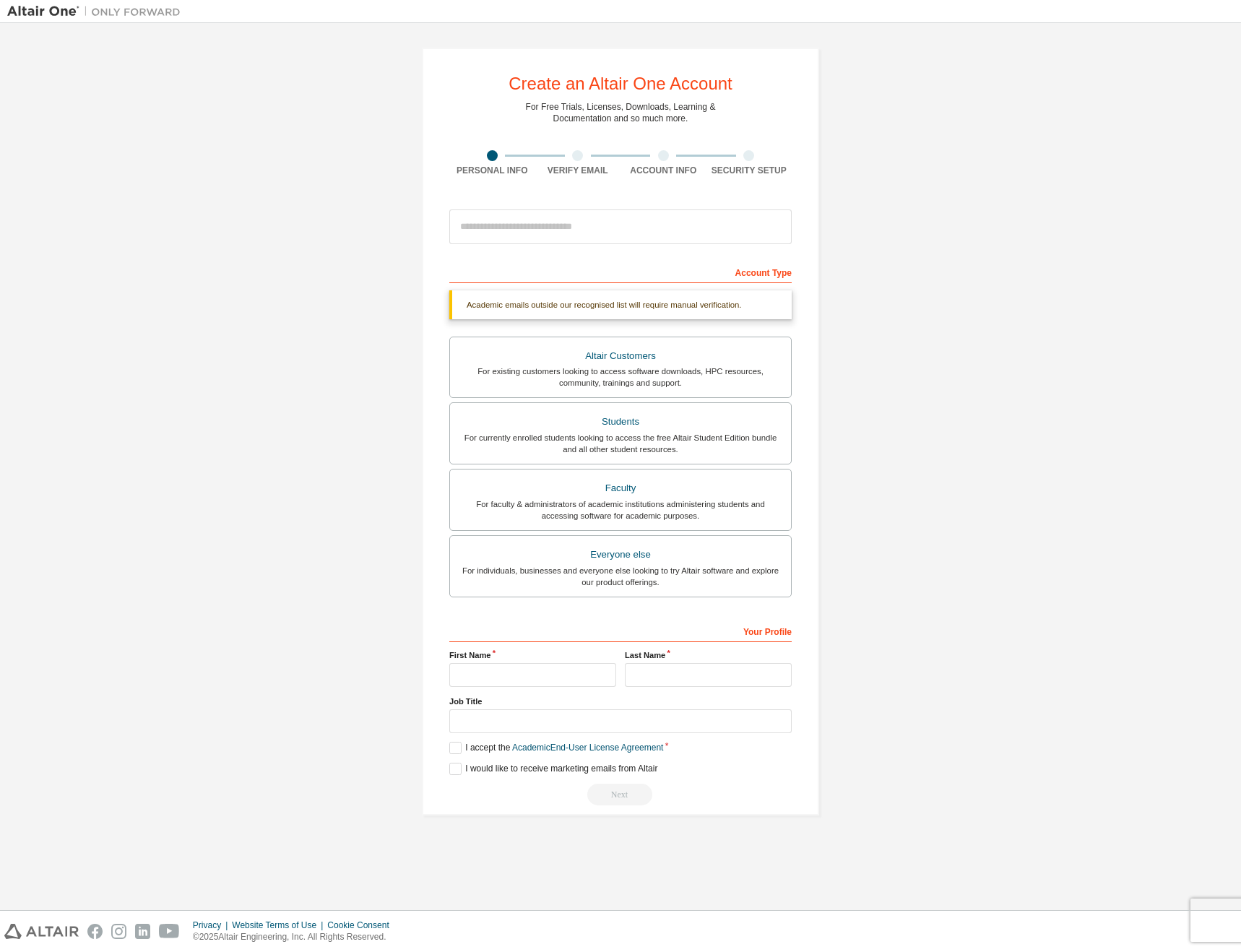 This screenshot has height=952, width=1241. I want to click on img: linkedin.svg, so click(142, 931).